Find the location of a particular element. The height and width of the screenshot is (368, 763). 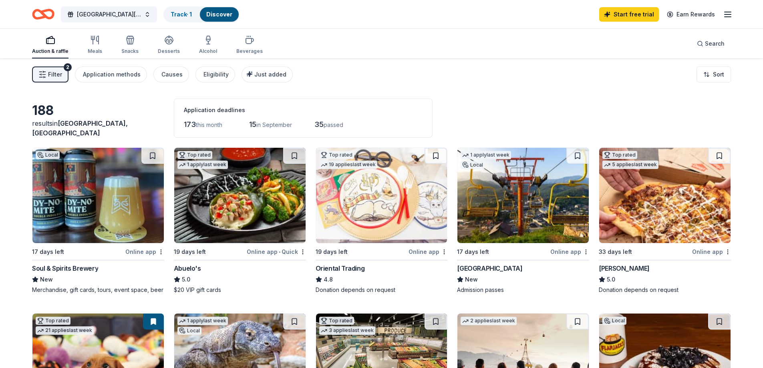

img: Image for Gatlinburg Skypark is located at coordinates (523, 196).